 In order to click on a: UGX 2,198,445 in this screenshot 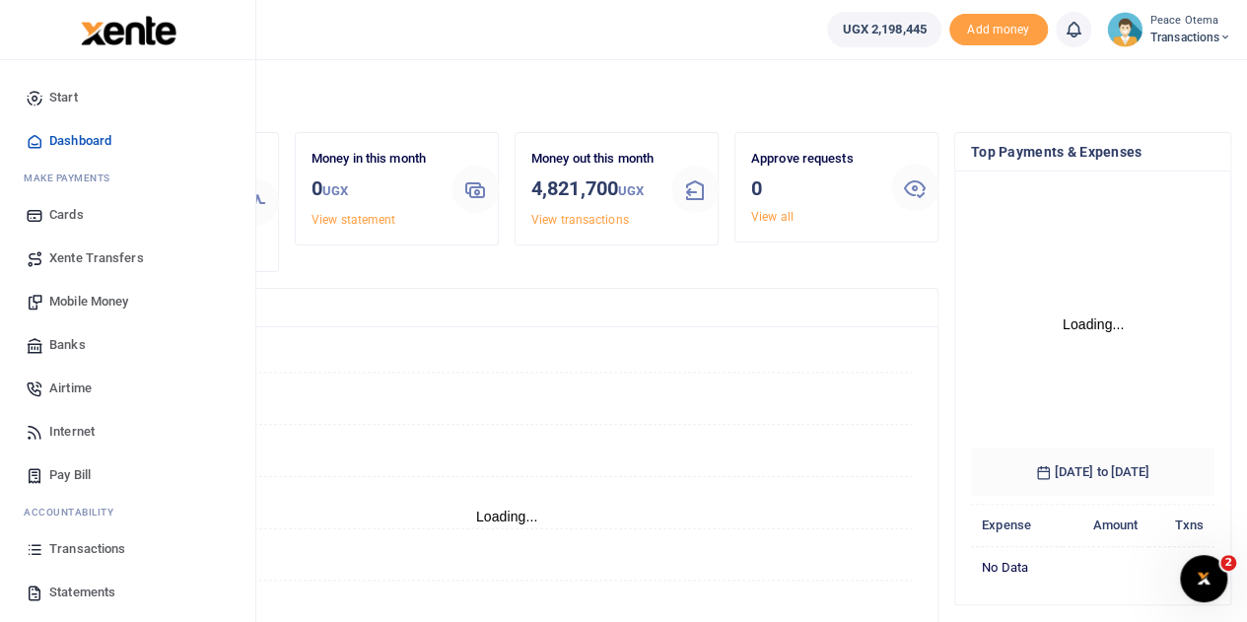, I will do `click(883, 30)`.